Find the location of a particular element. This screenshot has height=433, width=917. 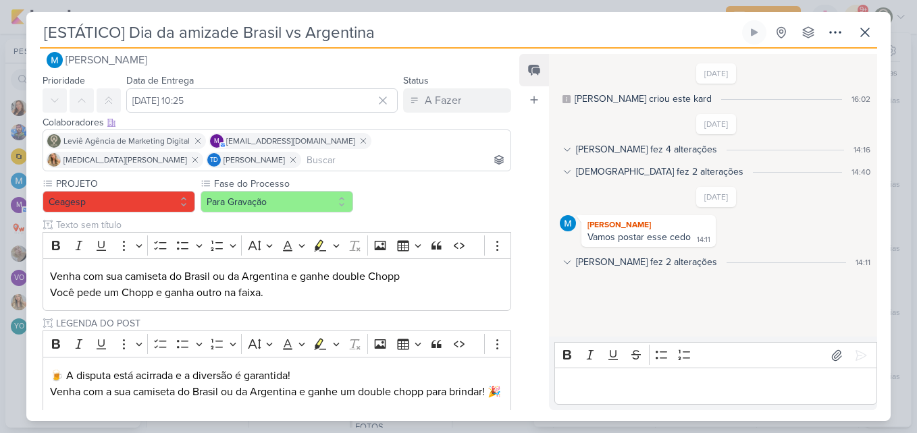

div: Ligar relógio is located at coordinates (754, 32).